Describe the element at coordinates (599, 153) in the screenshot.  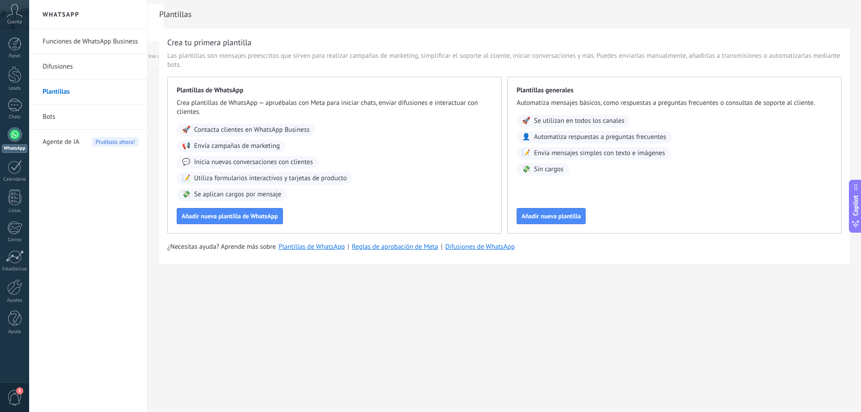
I see `span: Envía mensajes simples con texto e imágenes` at that location.